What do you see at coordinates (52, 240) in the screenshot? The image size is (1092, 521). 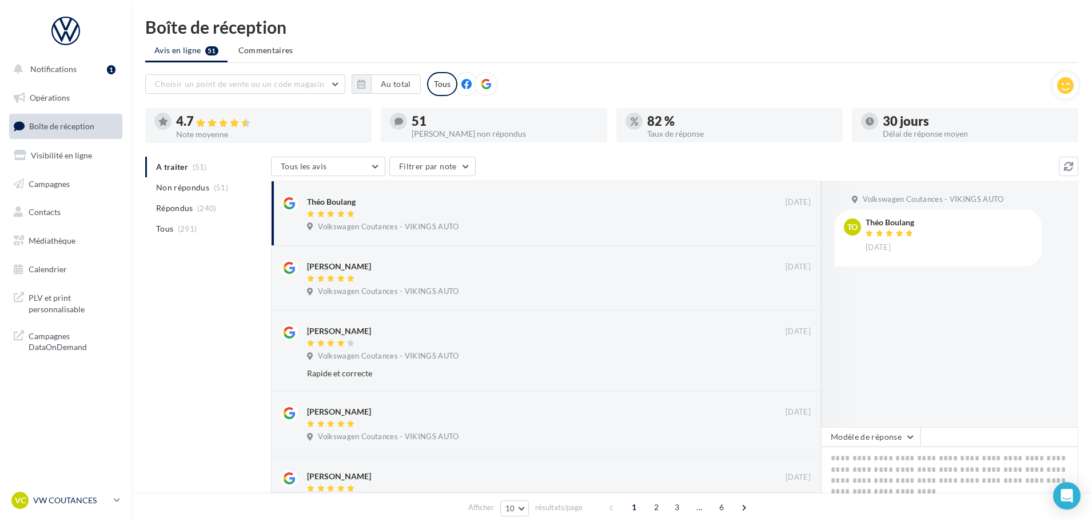 I see `span: Médiathèque` at bounding box center [52, 240].